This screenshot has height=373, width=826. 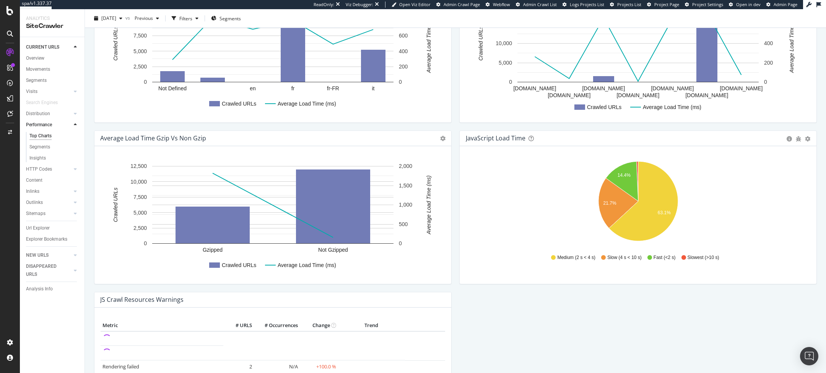 What do you see at coordinates (790, 139) in the screenshot?
I see `div: circle-info` at bounding box center [790, 139].